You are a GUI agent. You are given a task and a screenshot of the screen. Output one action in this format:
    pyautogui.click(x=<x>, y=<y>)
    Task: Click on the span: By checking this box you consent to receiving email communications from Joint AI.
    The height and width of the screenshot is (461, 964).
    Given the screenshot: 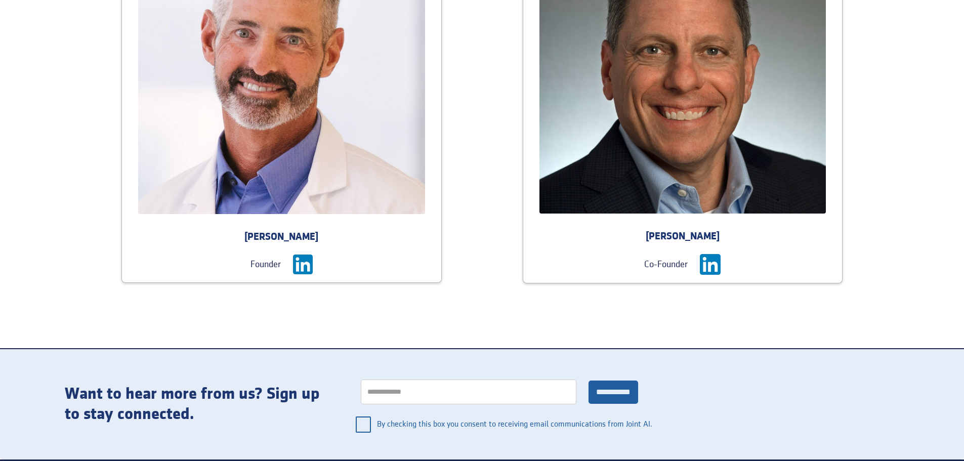 What is the action you would take?
    pyautogui.click(x=515, y=424)
    